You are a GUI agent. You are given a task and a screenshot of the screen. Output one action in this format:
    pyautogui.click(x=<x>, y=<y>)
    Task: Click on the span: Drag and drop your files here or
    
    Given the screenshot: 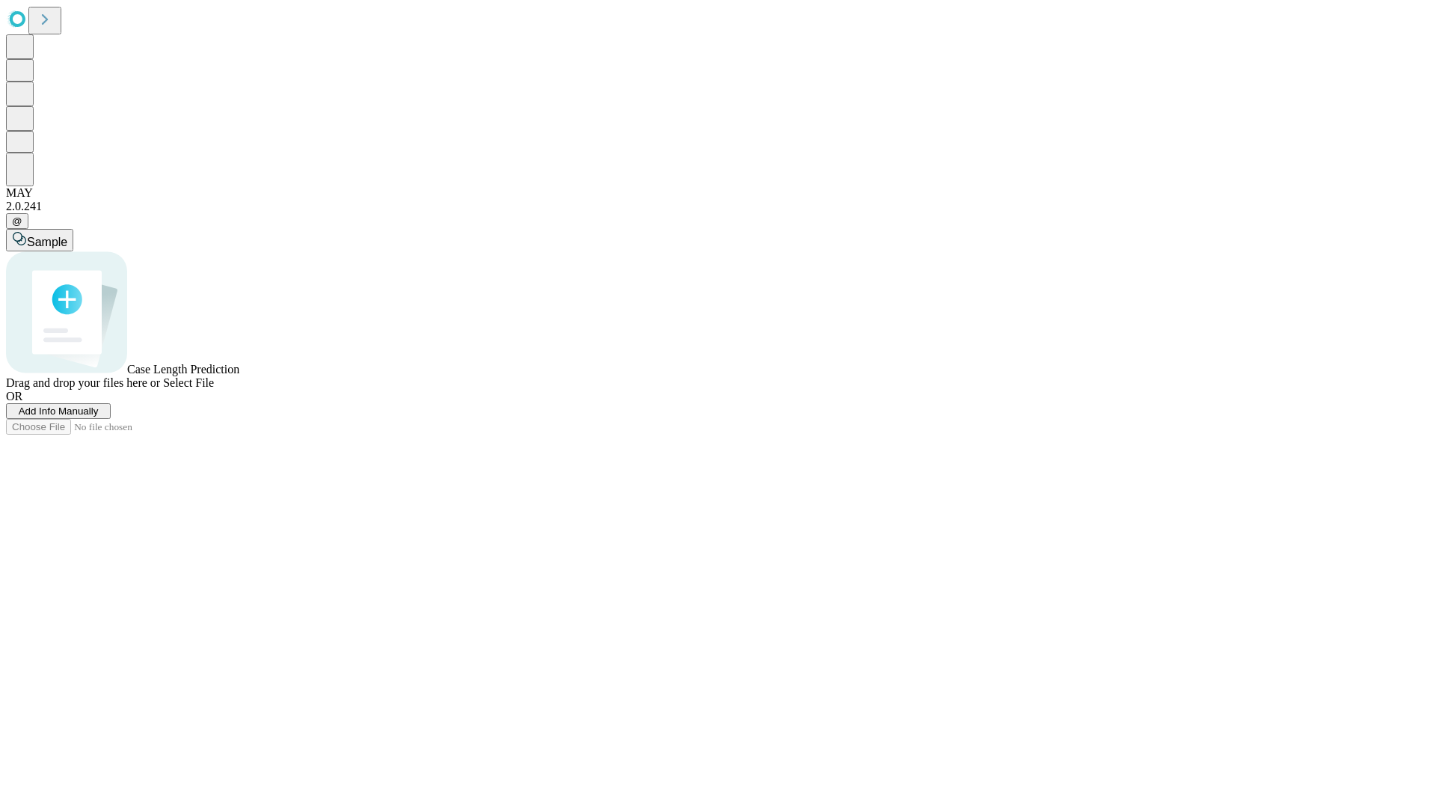 What is the action you would take?
    pyautogui.click(x=83, y=382)
    